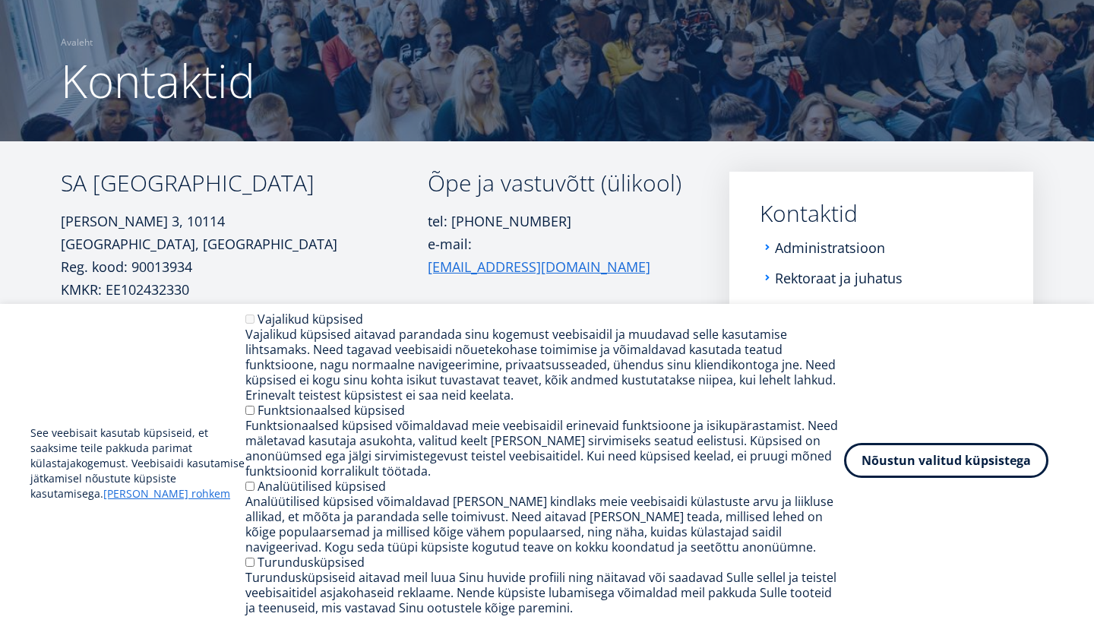 The height and width of the screenshot is (623, 1094). I want to click on h3: Õpe ja vastuvõtt (ülikool), so click(556, 183).